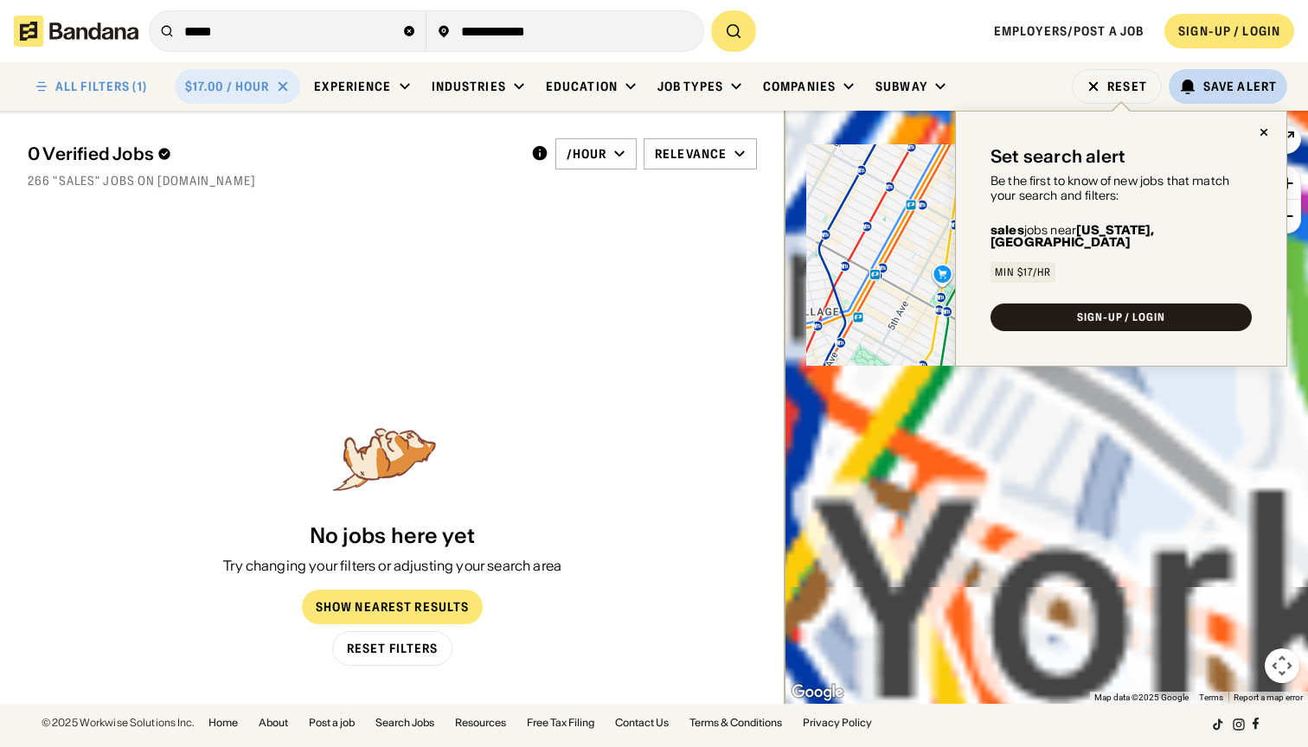  What do you see at coordinates (352, 86) in the screenshot?
I see `div: Experience` at bounding box center [352, 86].